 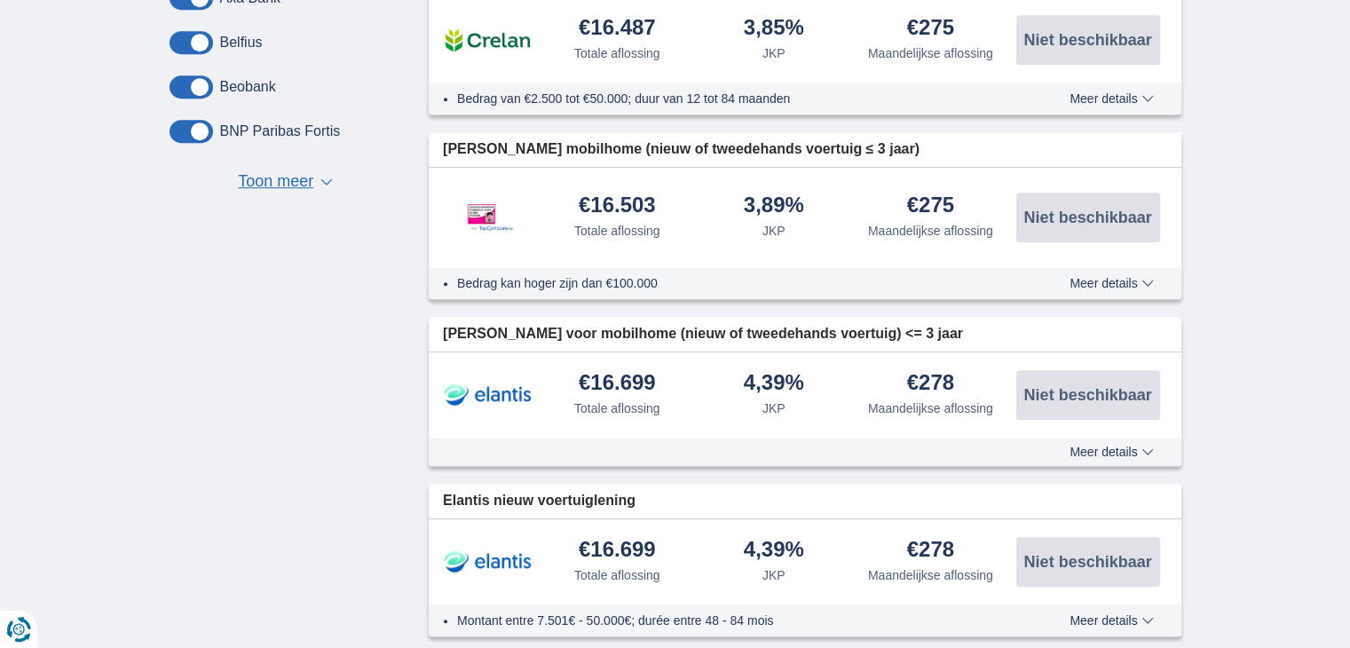 What do you see at coordinates (730, 99) in the screenshot?
I see `li: Bedrag van €2.500 tot €50.000; duur van 12 tot 84 maanden` at bounding box center [730, 99].